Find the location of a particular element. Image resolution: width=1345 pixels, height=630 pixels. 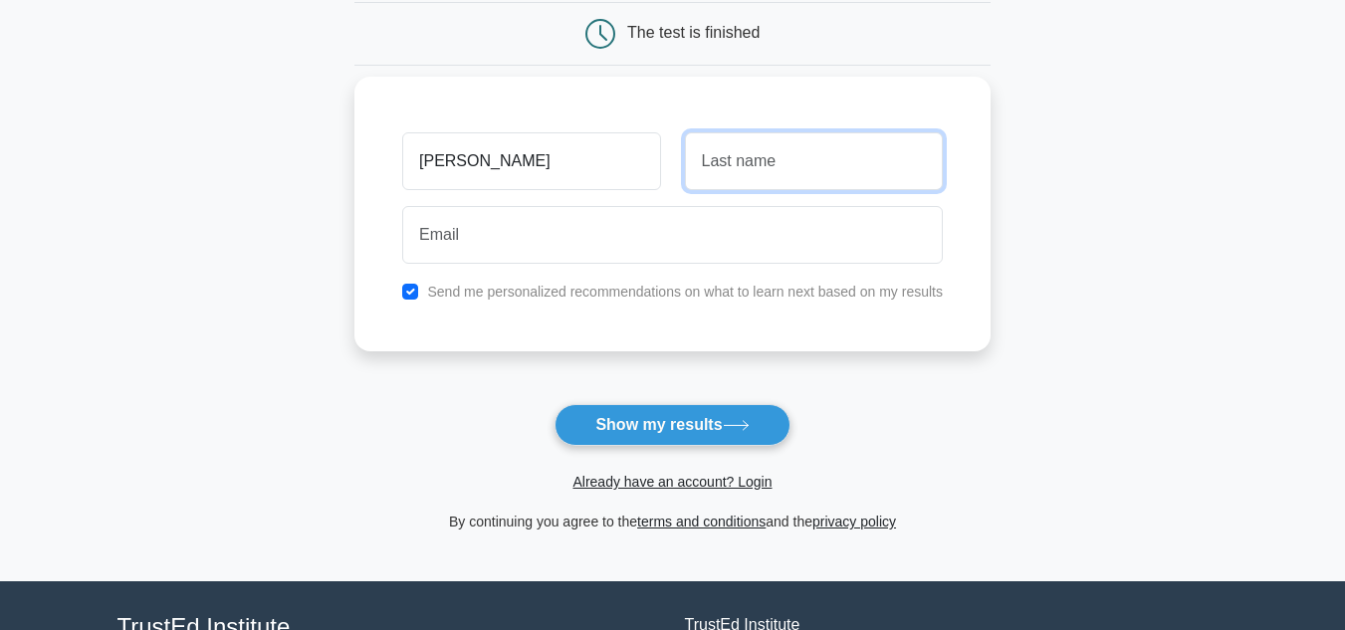

div: The test is finished is located at coordinates (693, 32).